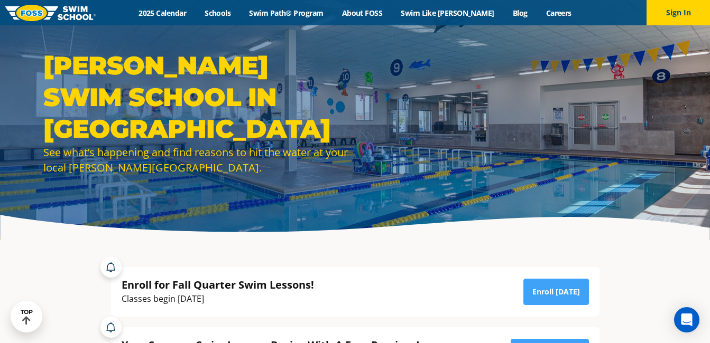 This screenshot has width=710, height=343. Describe the element at coordinates (286, 13) in the screenshot. I see `a: Swim Path® Program` at that location.